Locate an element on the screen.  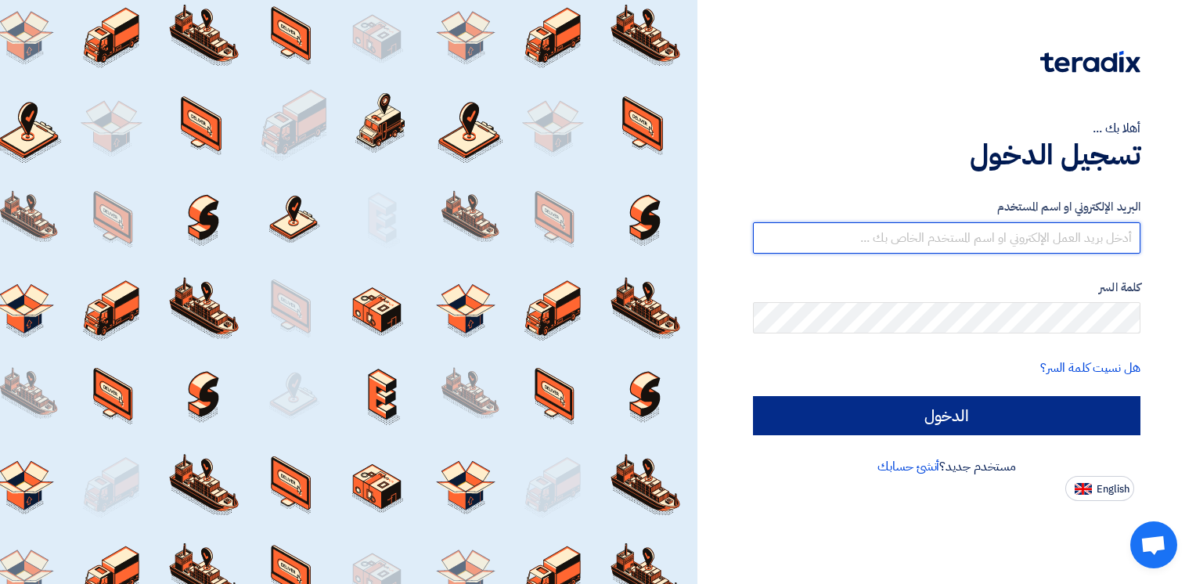
img: en-US.png is located at coordinates (1083, 488).